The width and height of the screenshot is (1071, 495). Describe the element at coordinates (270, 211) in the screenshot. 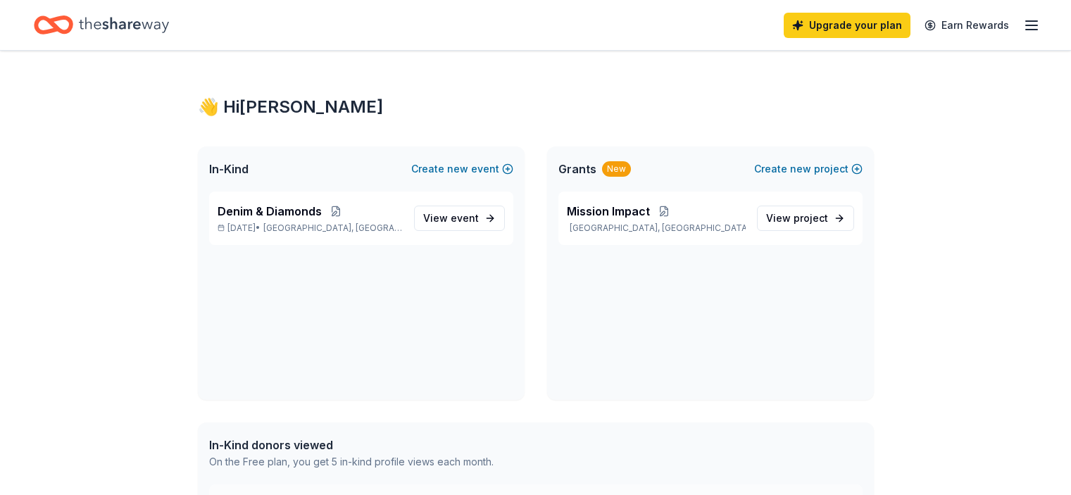

I see `span: Denim & Diamonds` at that location.